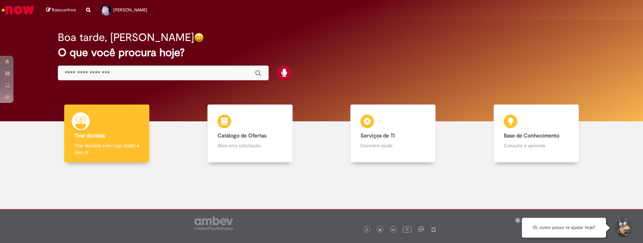  Describe the element at coordinates (531, 136) in the screenshot. I see `b: Base de Conhecimento` at that location.